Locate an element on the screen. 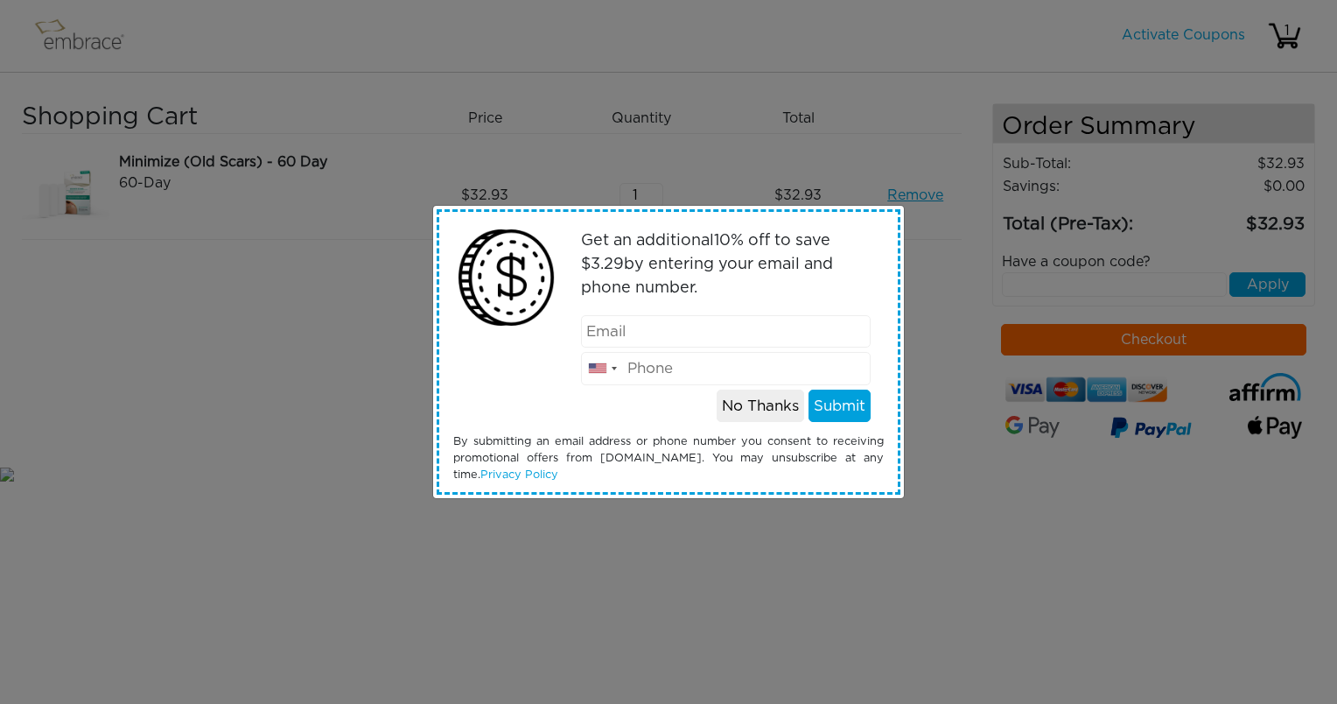  div: By submitting an email address or phone number you consent to receiving promotional offers from [... is located at coordinates (669, 459).